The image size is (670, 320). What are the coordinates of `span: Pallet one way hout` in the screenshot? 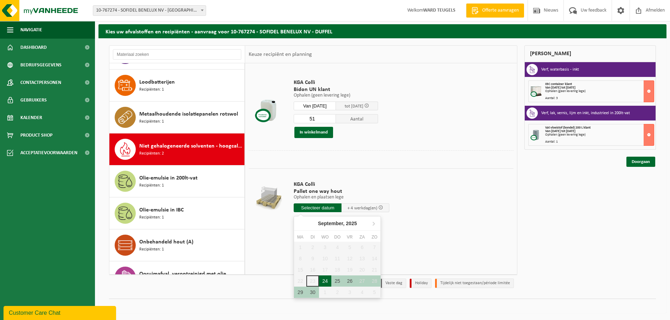 It's located at (341, 192).